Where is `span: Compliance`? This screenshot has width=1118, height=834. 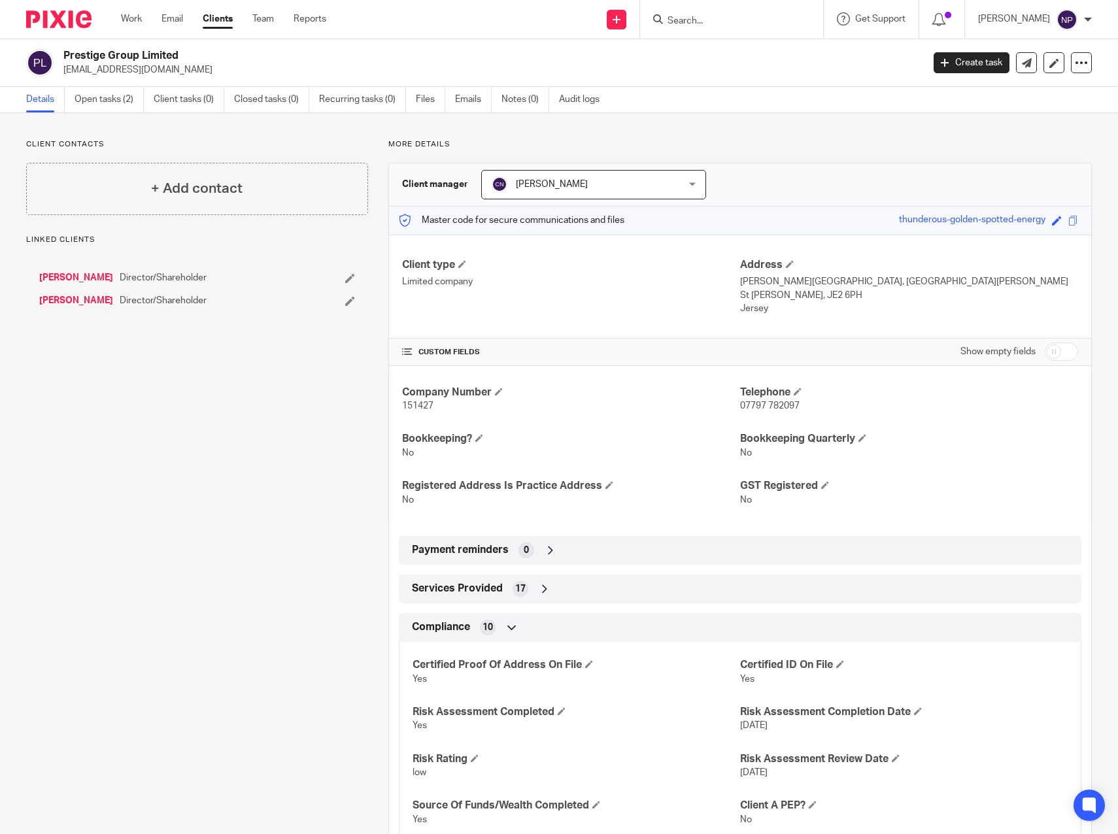
span: Compliance is located at coordinates (440, 627).